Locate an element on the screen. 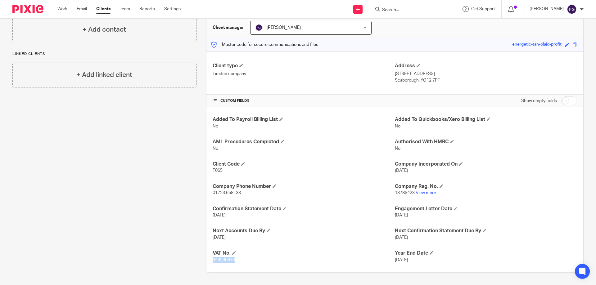 The height and width of the screenshot is (285, 596). span: 449236670 is located at coordinates (224, 260).